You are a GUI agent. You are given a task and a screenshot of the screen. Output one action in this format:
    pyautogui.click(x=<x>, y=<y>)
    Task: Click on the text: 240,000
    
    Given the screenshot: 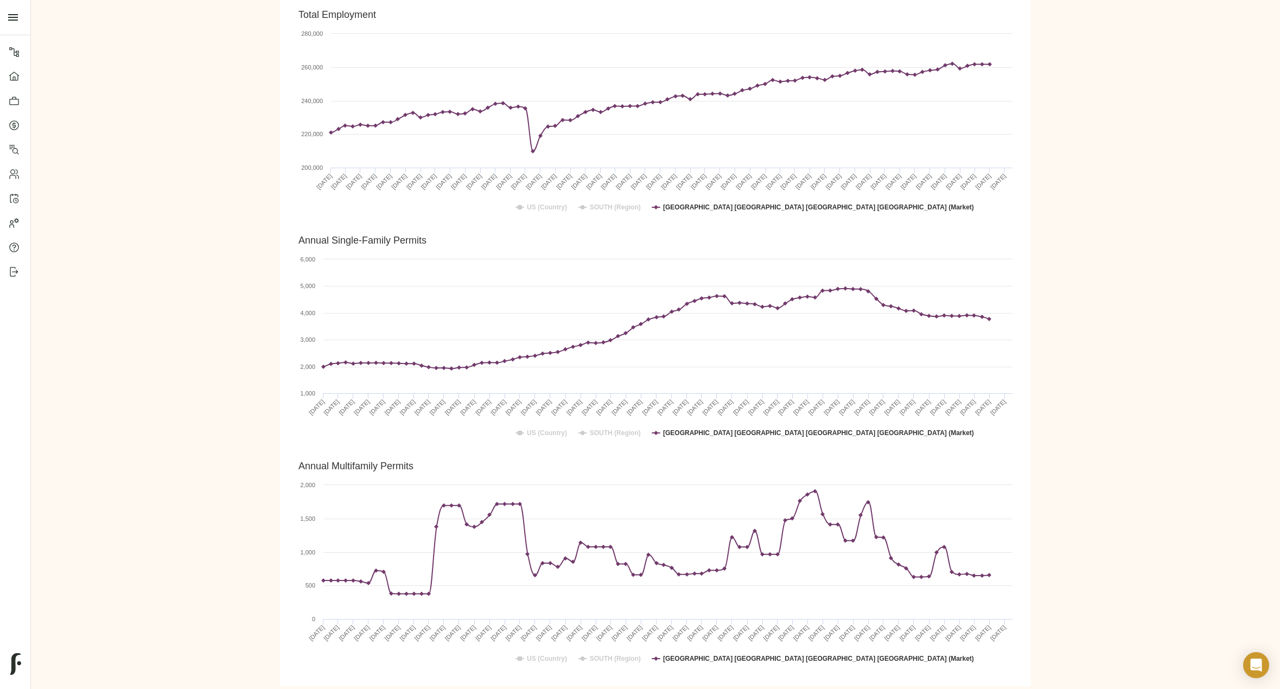 What is the action you would take?
    pyautogui.click(x=312, y=101)
    